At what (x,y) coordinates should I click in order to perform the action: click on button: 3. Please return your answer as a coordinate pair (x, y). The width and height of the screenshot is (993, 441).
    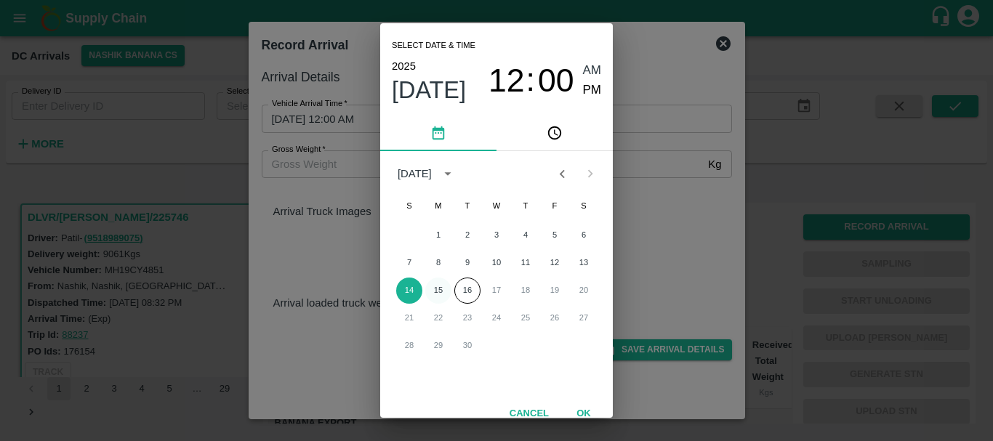
    Looking at the image, I should click on (496, 235).